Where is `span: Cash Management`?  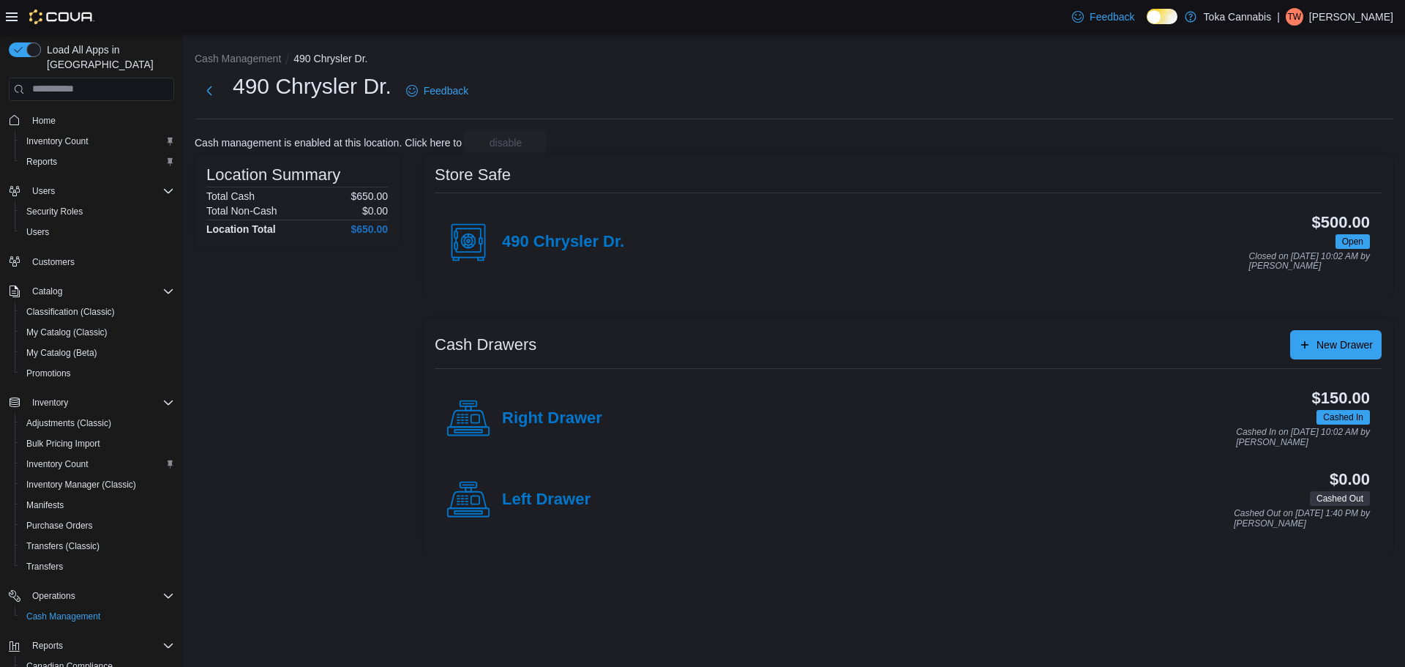
span: Cash Management is located at coordinates (97, 616).